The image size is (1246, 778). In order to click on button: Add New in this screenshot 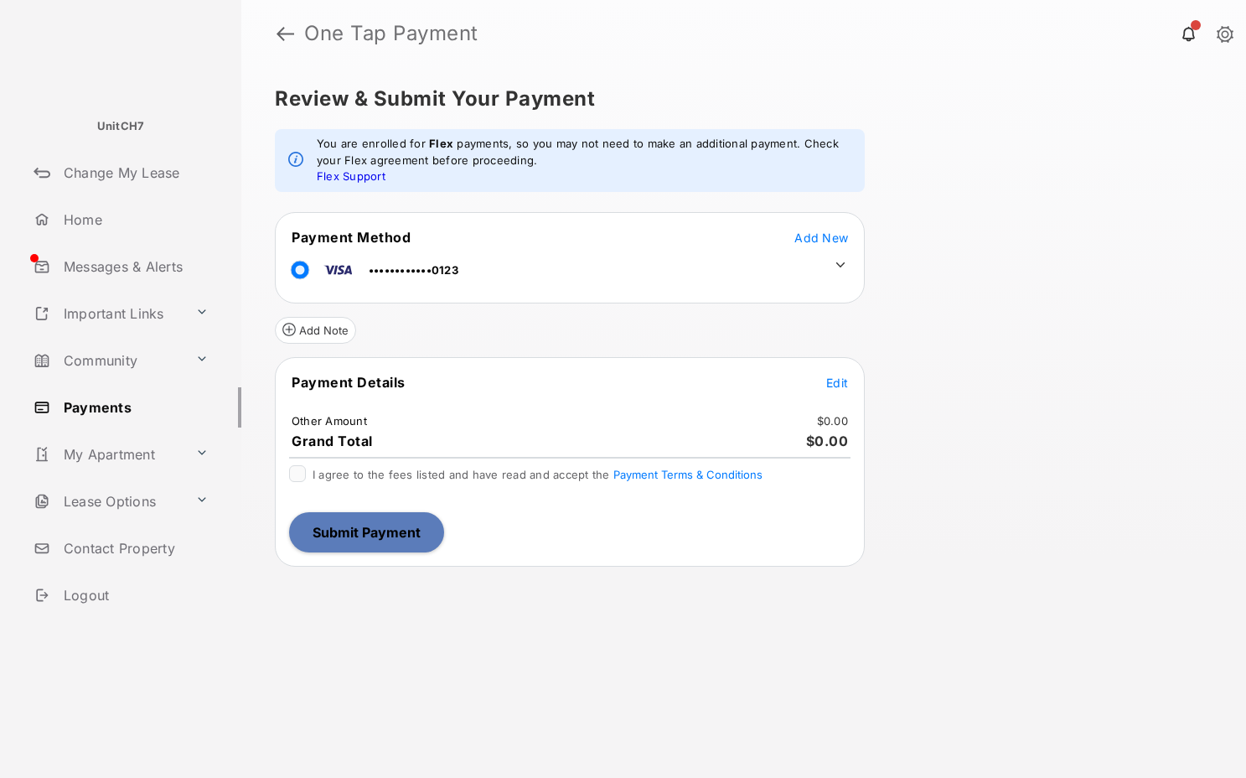, I will do `click(821, 237)`.